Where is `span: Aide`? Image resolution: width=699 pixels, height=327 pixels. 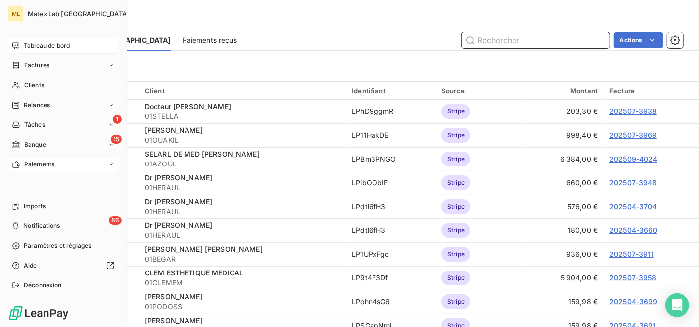
span: Aide is located at coordinates (30, 265).